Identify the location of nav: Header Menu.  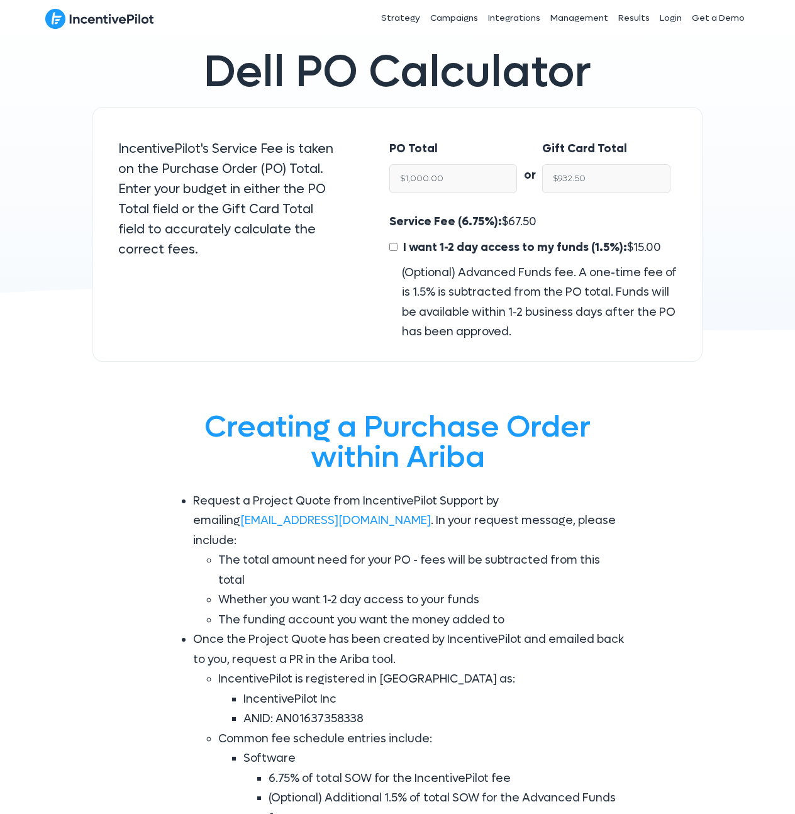
(519, 18).